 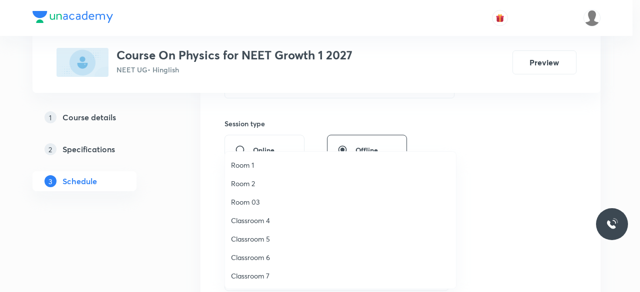 What do you see at coordinates (340, 239) in the screenshot?
I see `span: Classroom 5` at bounding box center [340, 239].